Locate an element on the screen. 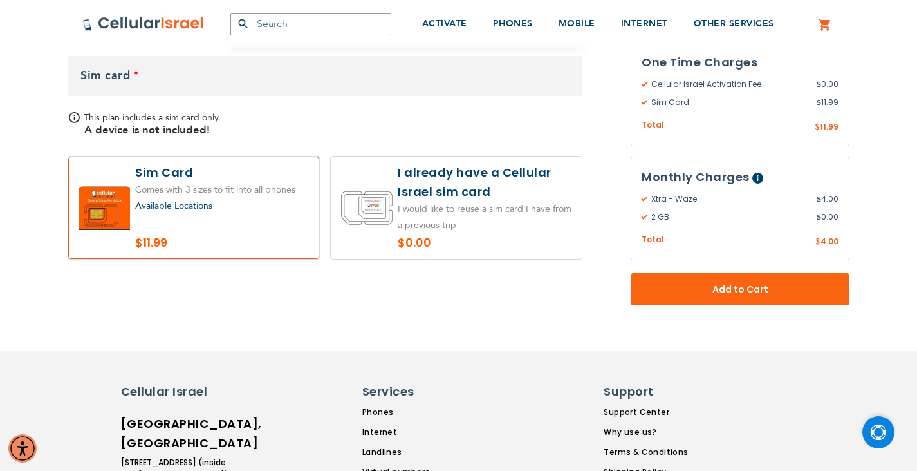 The width and height of the screenshot is (917, 471). a: Available Locations is located at coordinates (174, 205).